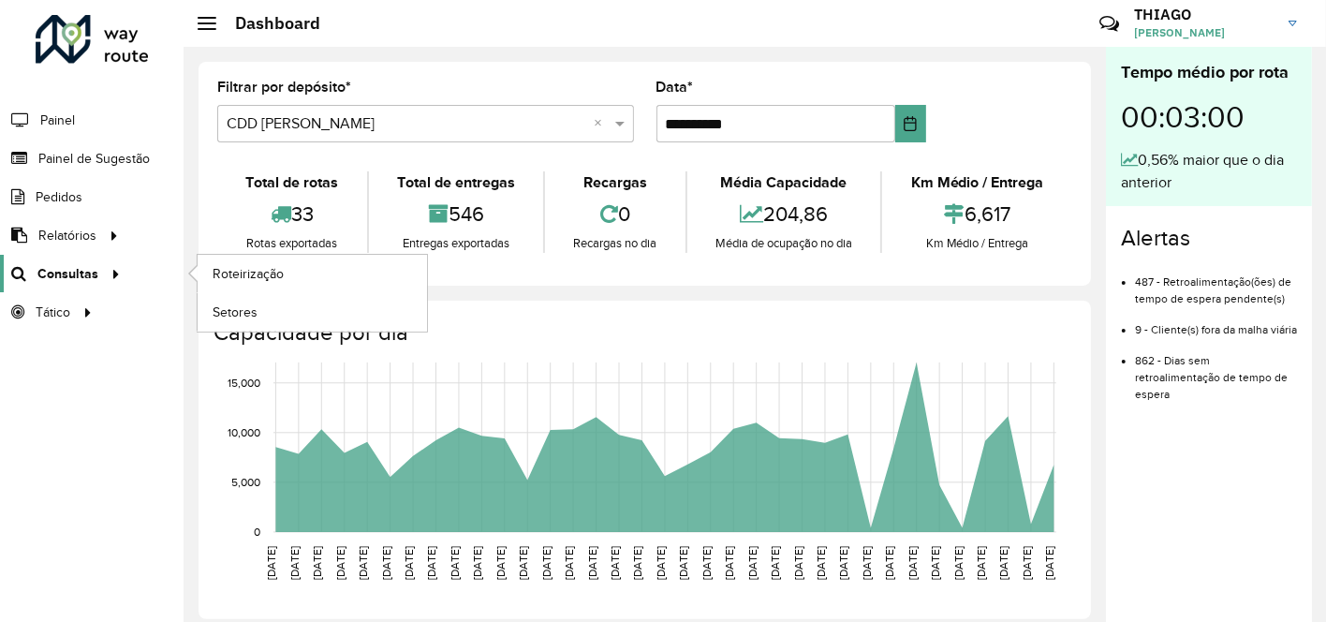  Describe the element at coordinates (57, 120) in the screenshot. I see `span: Painel` at that location.